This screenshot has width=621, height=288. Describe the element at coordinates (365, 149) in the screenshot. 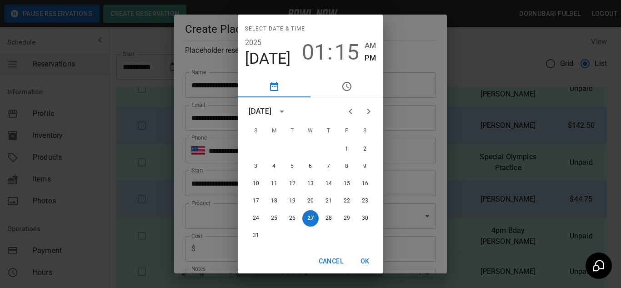

I see `button: 2` at that location.